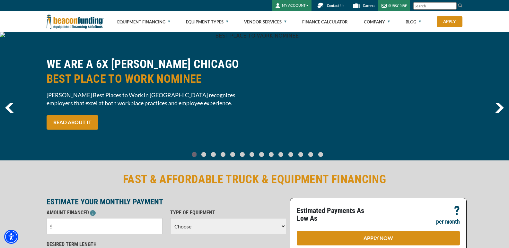  What do you see at coordinates (228, 213) in the screenshot?
I see `p: TYPE OF EQUIPMENT` at bounding box center [228, 213].